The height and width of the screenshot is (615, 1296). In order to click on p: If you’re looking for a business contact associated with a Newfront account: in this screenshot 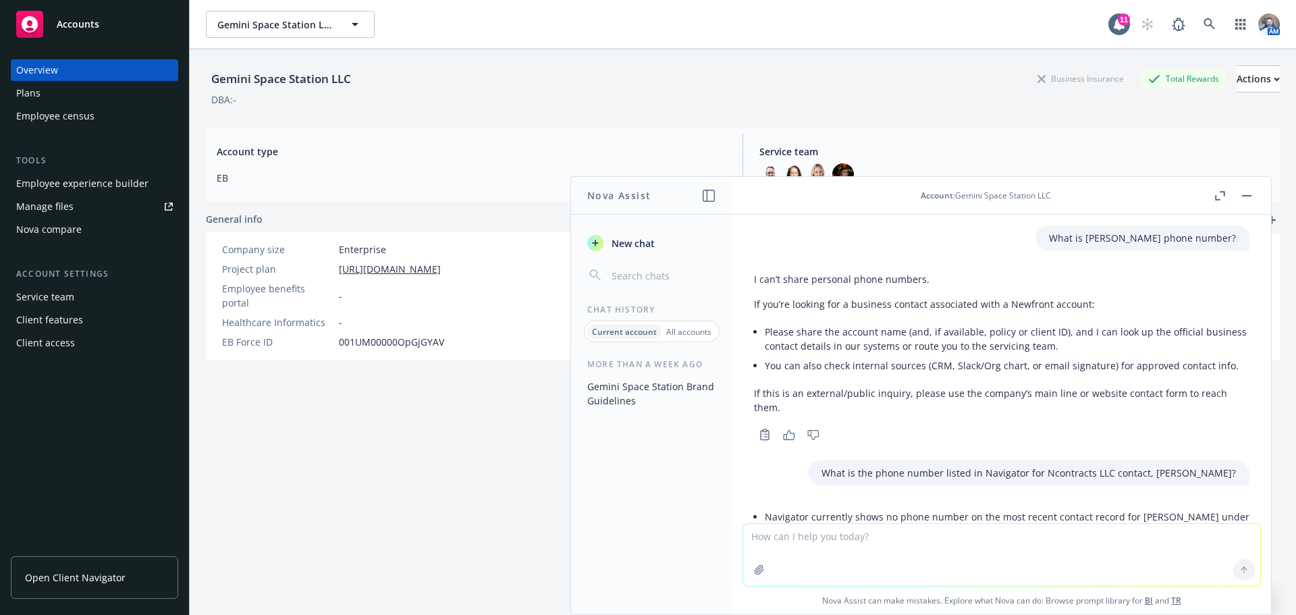, I will do `click(1001, 304)`.